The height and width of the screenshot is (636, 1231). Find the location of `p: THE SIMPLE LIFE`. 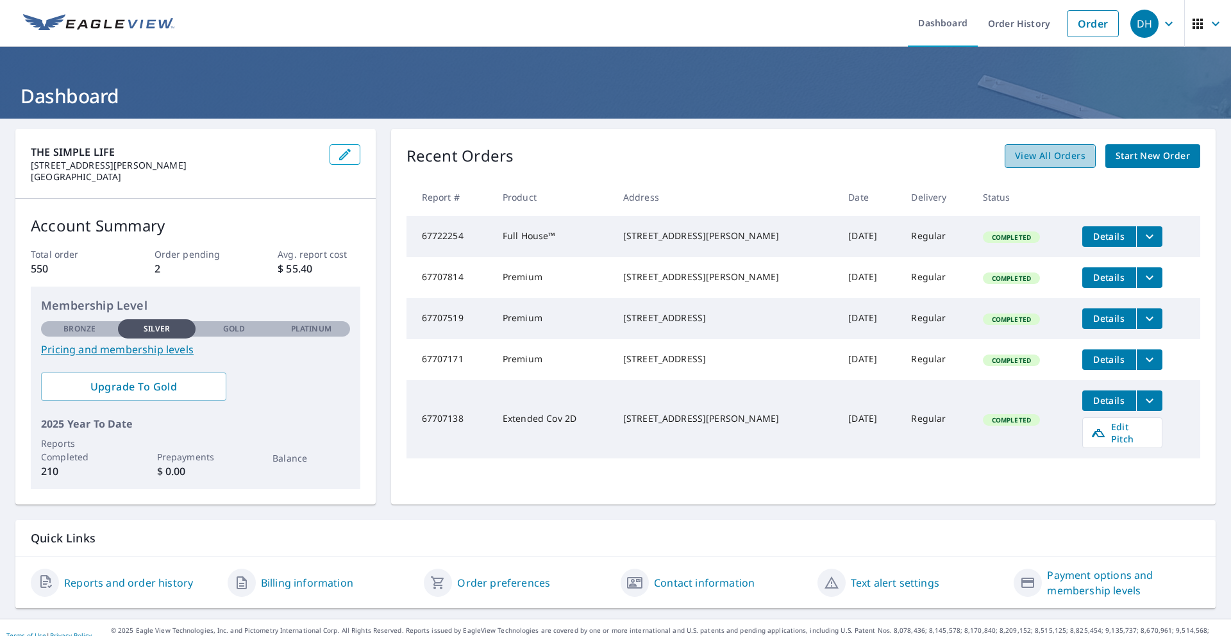

p: THE SIMPLE LIFE is located at coordinates (175, 152).